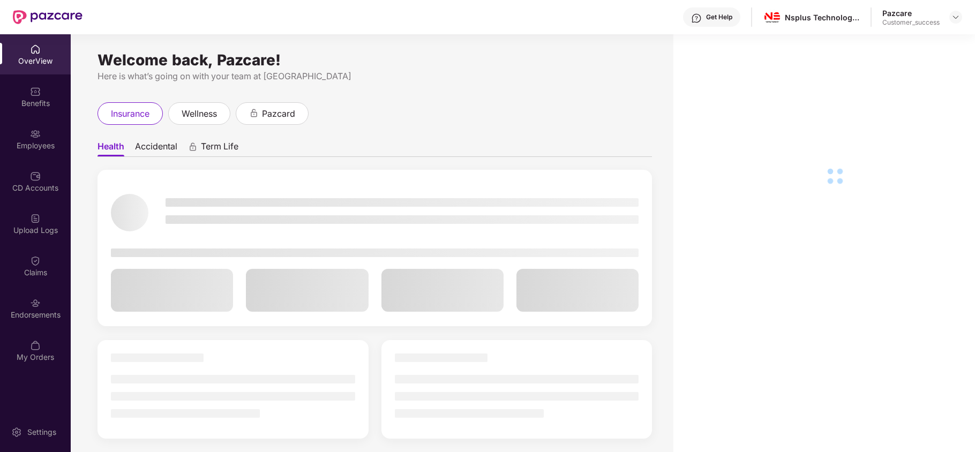 This screenshot has height=452, width=975. Describe the element at coordinates (35, 346) in the screenshot. I see `img: svg+xml;base64,PHN2ZyBpZD0iTXlfT3JkZXJzIiBkYXRhLW5hbWU9Ik15IE9yZGVycyIgeG1sbnM9Imh0dHA6Ly93d3cudz...` at that location.